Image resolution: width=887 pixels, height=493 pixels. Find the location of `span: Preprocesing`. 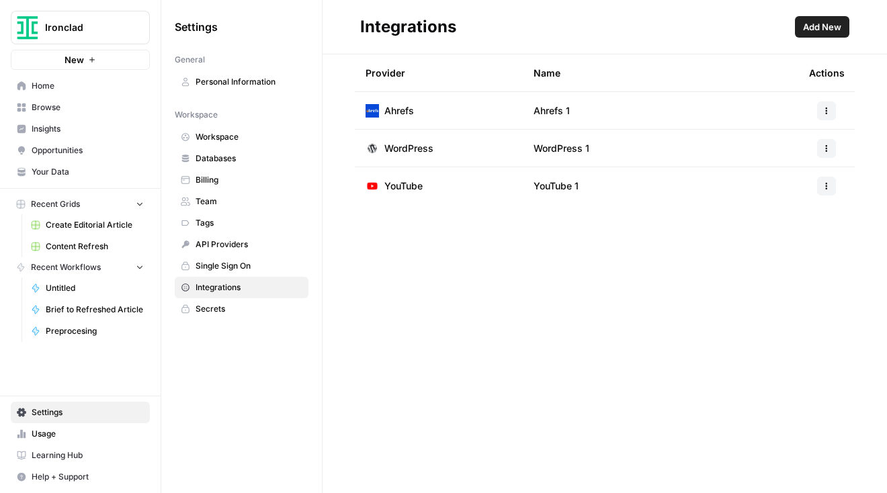

span: Preprocesing is located at coordinates (95, 331).